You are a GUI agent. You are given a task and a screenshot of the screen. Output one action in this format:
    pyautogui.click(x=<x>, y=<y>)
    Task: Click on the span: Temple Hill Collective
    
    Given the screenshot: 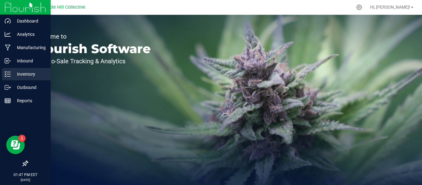 What is the action you would take?
    pyautogui.click(x=63, y=7)
    